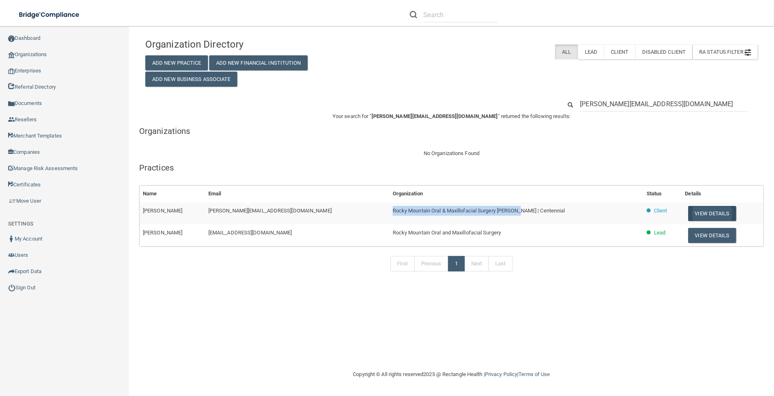 This screenshot has width=774, height=396. Describe the element at coordinates (432, 264) in the screenshot. I see `a: Previous` at that location.